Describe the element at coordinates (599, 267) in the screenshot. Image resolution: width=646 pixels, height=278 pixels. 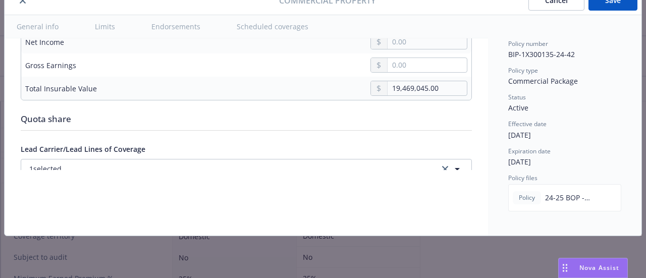
I see `span: Nova Assist` at that location.